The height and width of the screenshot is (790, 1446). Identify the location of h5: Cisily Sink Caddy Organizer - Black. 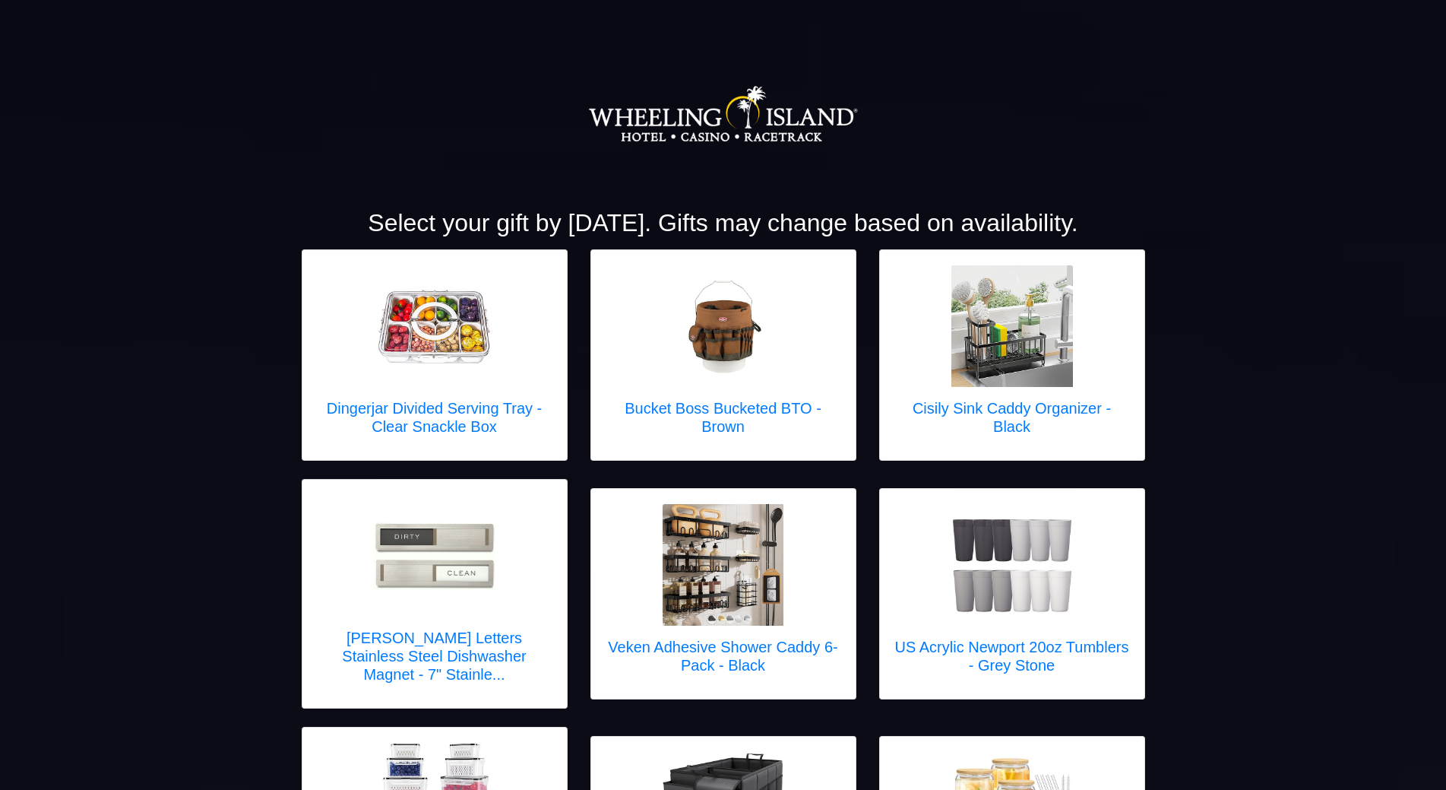
(1012, 417).